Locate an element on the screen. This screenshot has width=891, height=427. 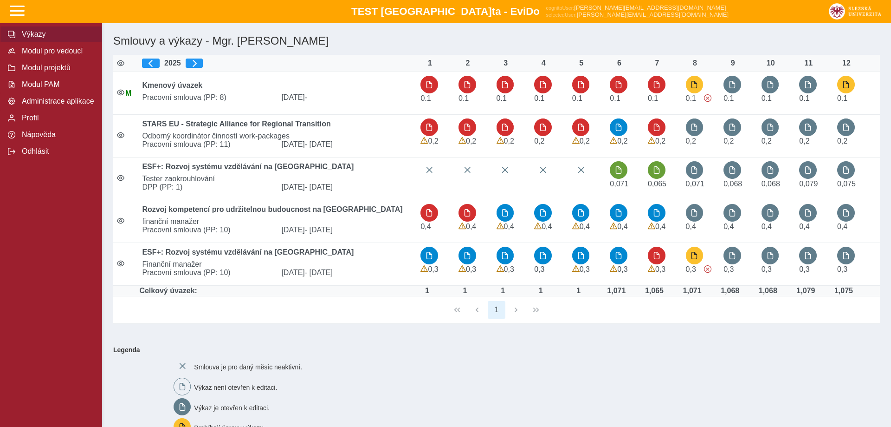
div: 6 is located at coordinates (619, 63).